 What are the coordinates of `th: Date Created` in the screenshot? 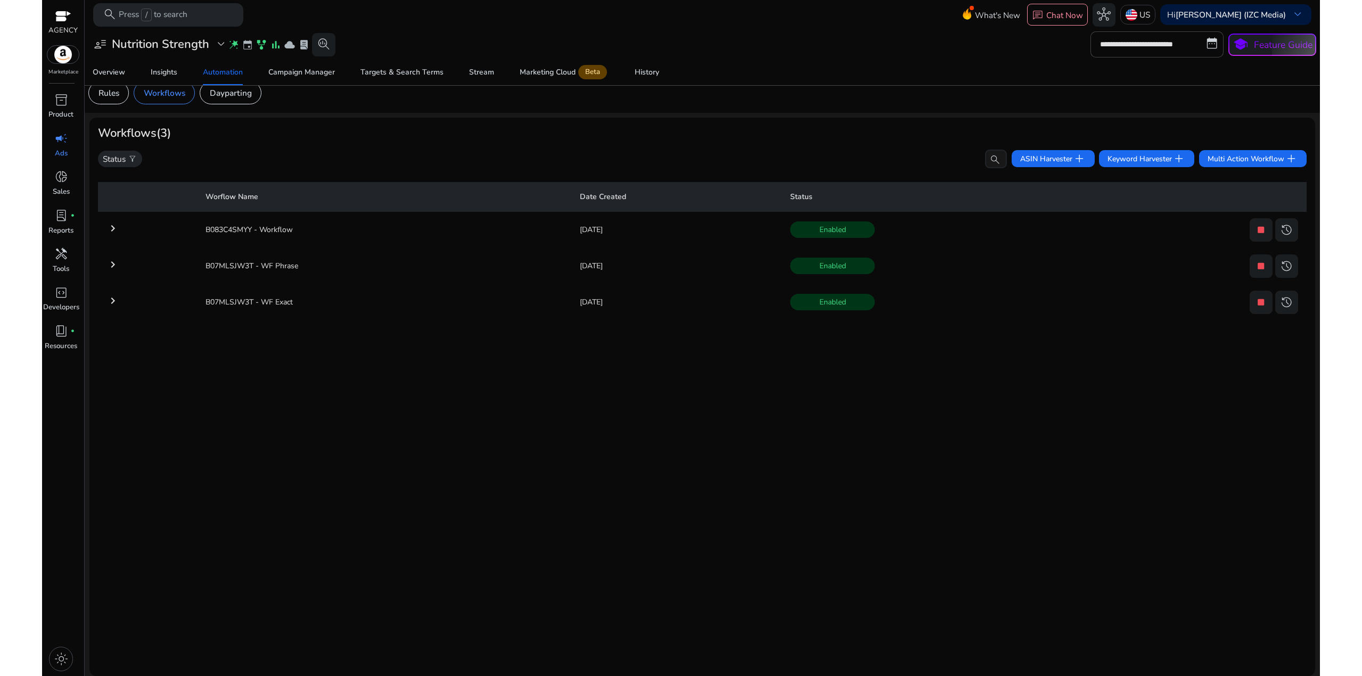 It's located at (677, 197).